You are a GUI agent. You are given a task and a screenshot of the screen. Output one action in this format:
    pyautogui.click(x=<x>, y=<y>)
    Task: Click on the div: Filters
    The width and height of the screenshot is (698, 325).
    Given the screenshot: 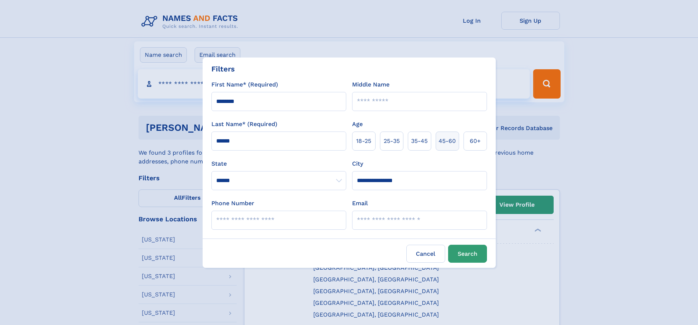 What is the action you would take?
    pyautogui.click(x=223, y=69)
    